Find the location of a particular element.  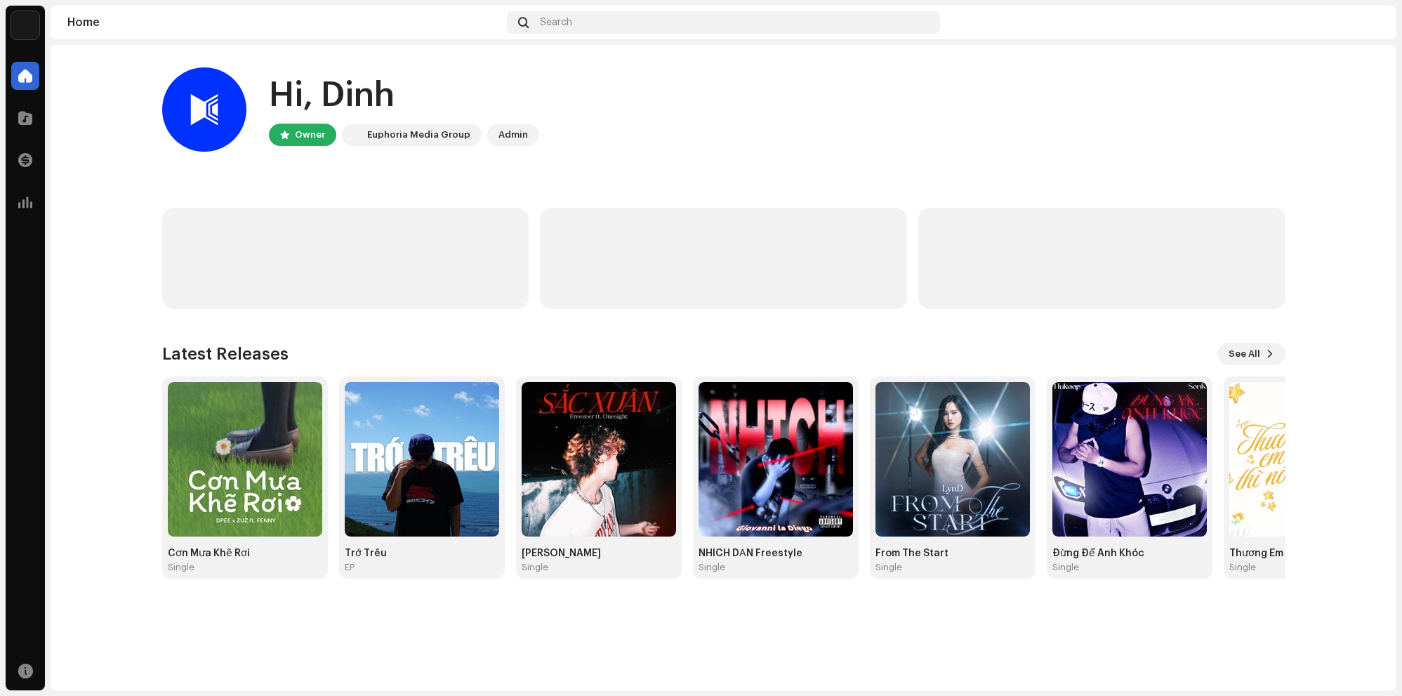

h3: Latest Releases is located at coordinates (225, 354).